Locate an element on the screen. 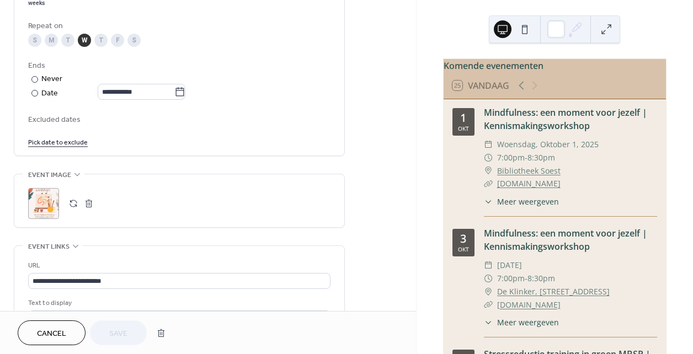  div: Date is located at coordinates (113, 93).